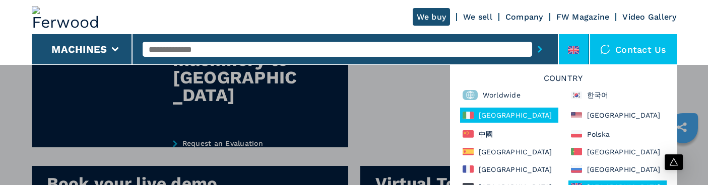 The width and height of the screenshot is (708, 185). What do you see at coordinates (633, 49) in the screenshot?
I see `div: Contact us` at bounding box center [633, 49].